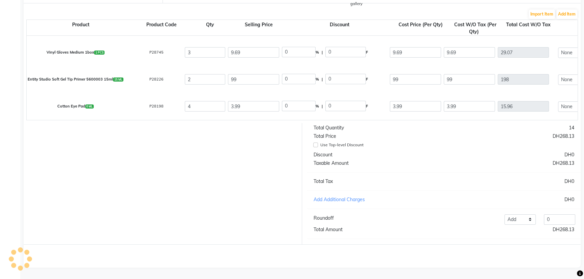  What do you see at coordinates (259, 25) in the screenshot?
I see `span: Selling Price` at bounding box center [259, 25].